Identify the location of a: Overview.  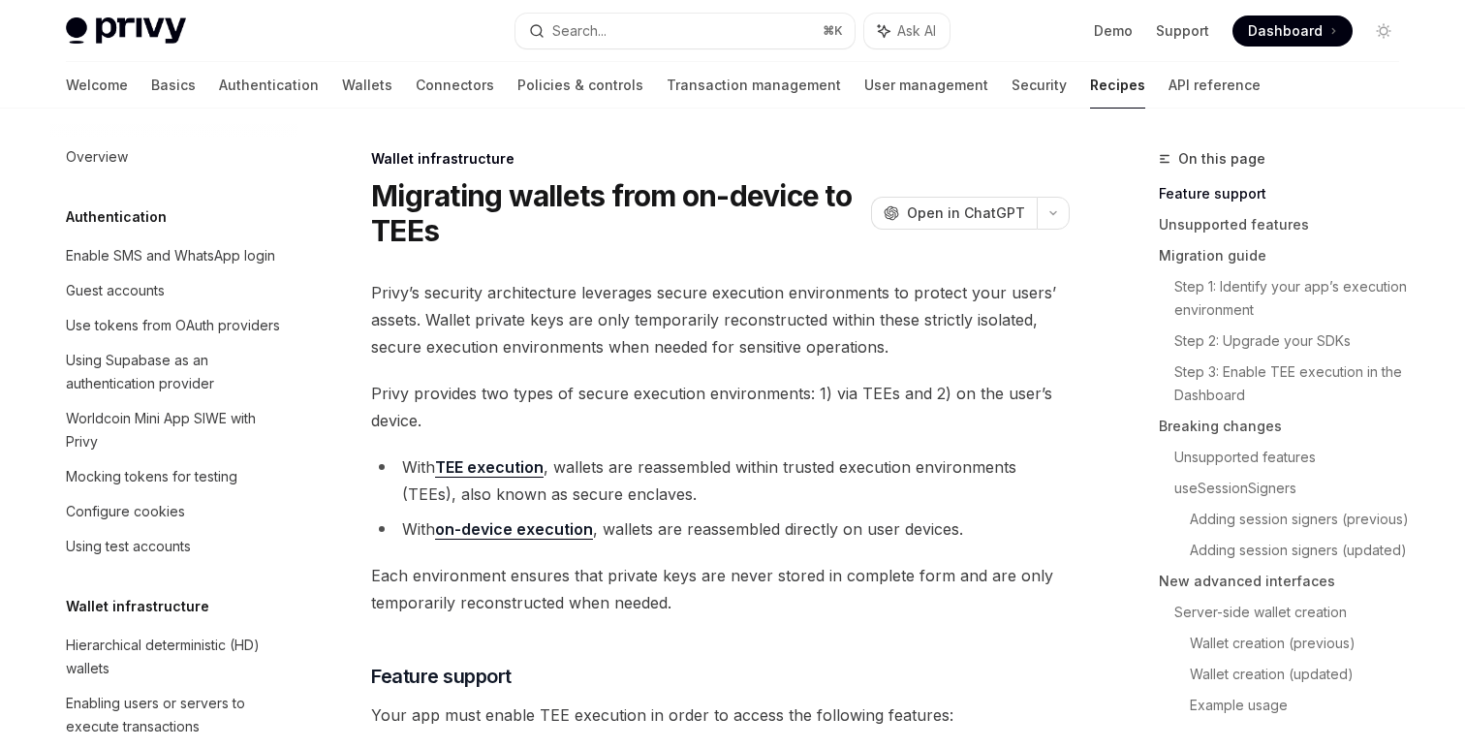
(174, 157).